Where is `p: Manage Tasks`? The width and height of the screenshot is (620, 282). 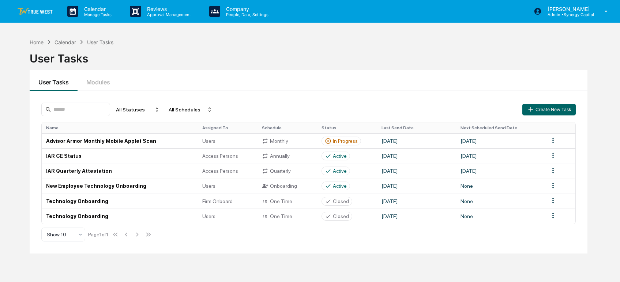
p: Manage Tasks is located at coordinates (97, 15).